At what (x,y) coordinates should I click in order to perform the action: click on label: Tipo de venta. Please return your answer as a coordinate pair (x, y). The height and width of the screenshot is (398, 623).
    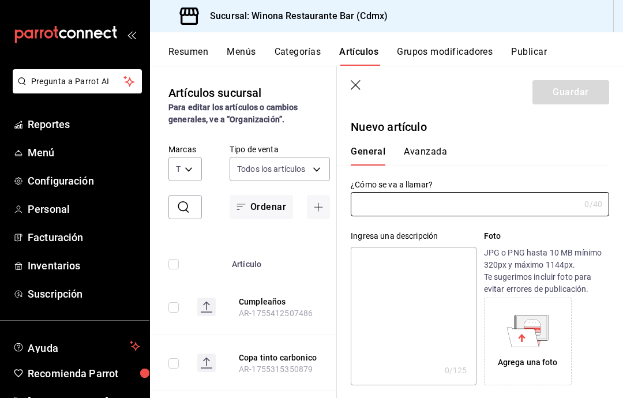
    Looking at the image, I should click on (280, 149).